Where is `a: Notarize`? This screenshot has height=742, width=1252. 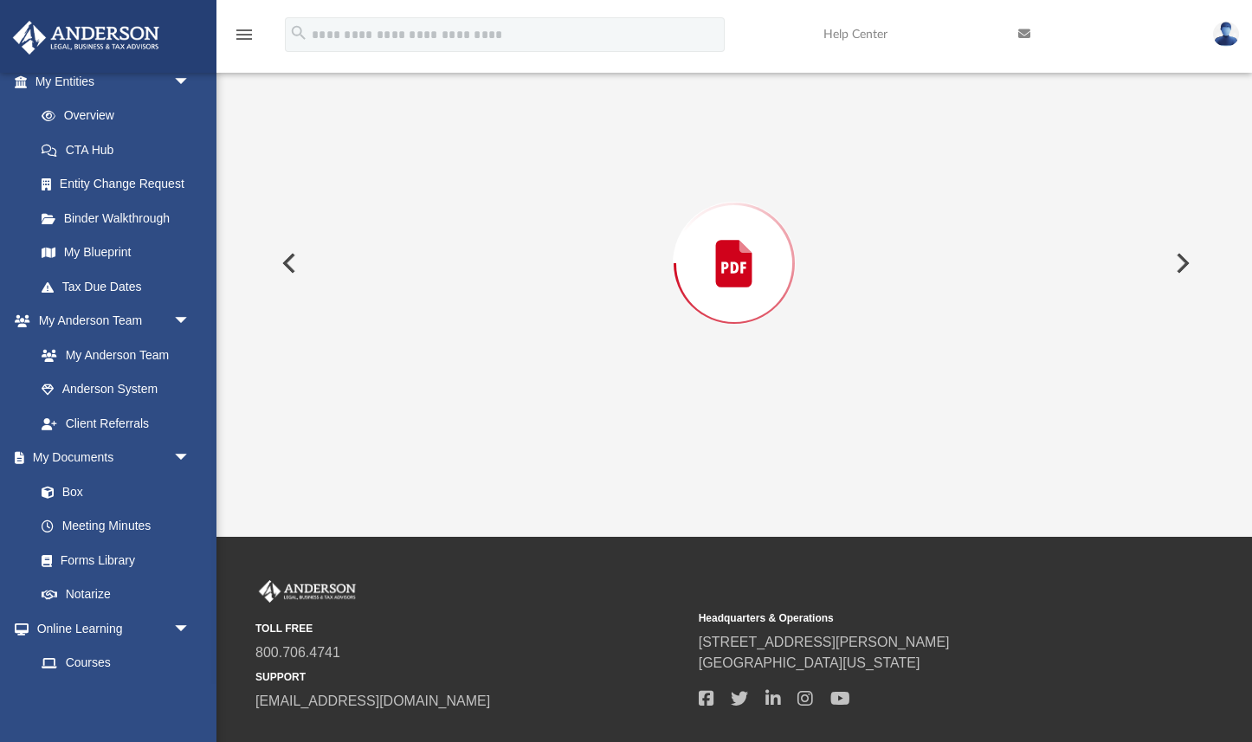
a: Notarize is located at coordinates (116, 595).